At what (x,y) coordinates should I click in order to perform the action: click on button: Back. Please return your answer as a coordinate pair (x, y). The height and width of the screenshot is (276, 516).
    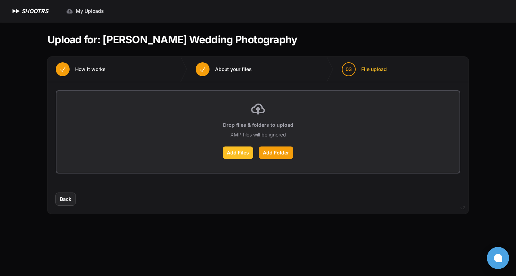
    Looking at the image, I should click on (65, 199).